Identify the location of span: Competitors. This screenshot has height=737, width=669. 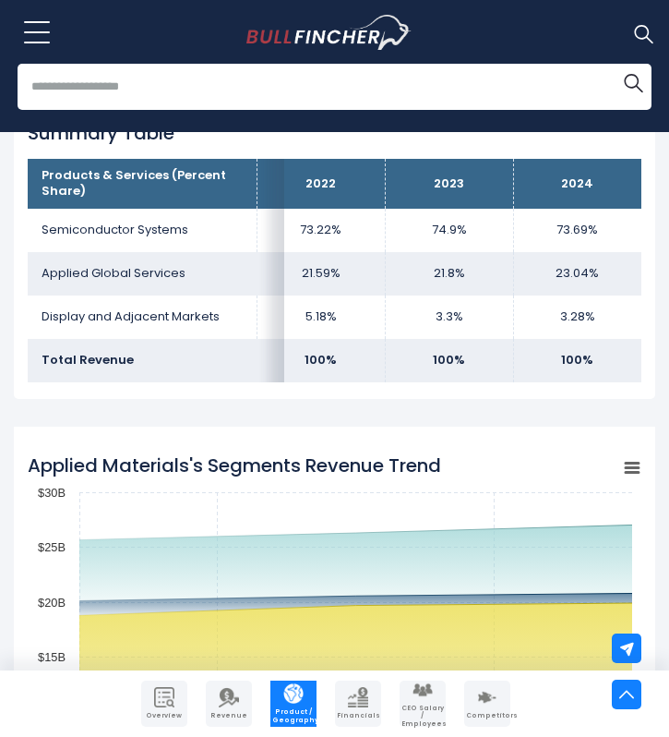
(487, 715).